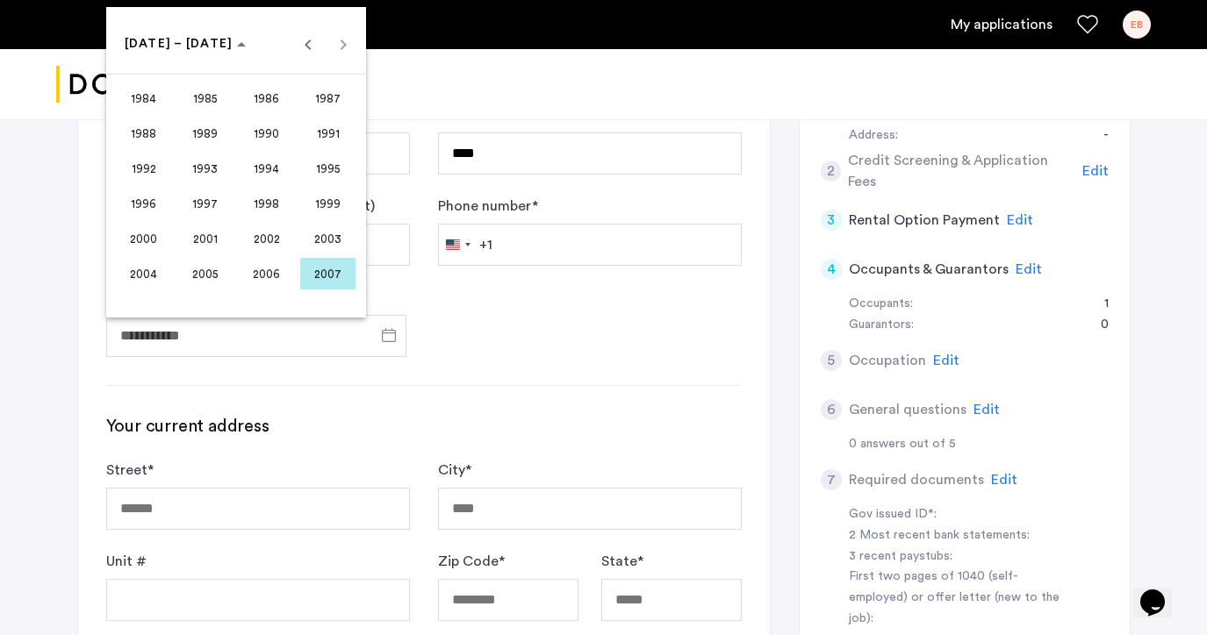 This screenshot has height=635, width=1207. What do you see at coordinates (267, 239) in the screenshot?
I see `button: 2002` at bounding box center [267, 239].